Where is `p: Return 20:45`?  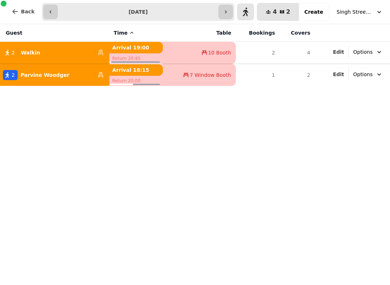
p: Return 20:45 is located at coordinates (136, 59).